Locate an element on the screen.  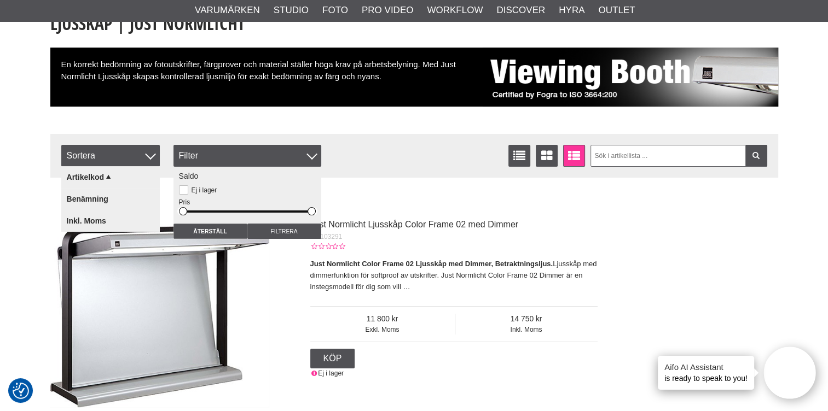
p: Ljusskåp med dimmerfunktion för softproof av utskrifter. Just Normlicht Color Frame 02 Dimmer är ... is located at coordinates (453, 276).